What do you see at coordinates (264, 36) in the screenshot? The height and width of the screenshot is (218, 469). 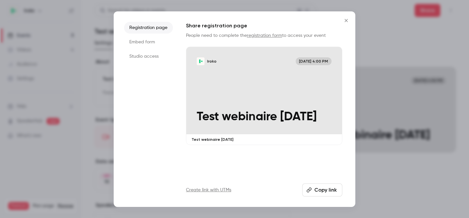 I see `p: People need to complete the to access your event` at bounding box center [264, 36].